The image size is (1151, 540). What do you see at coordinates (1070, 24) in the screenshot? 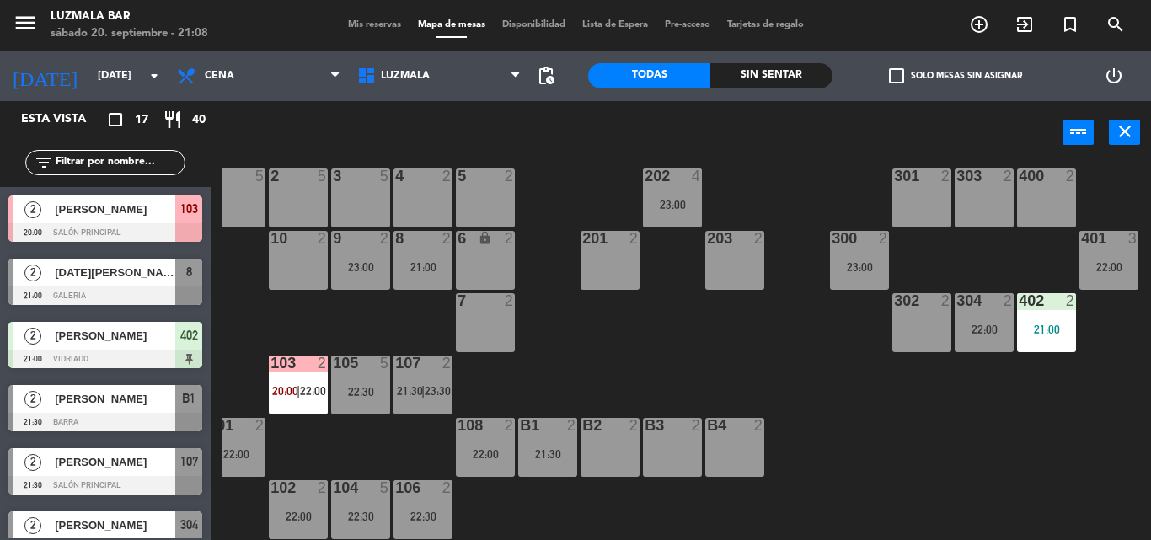
I see `i: turned_in_not` at bounding box center [1070, 24].